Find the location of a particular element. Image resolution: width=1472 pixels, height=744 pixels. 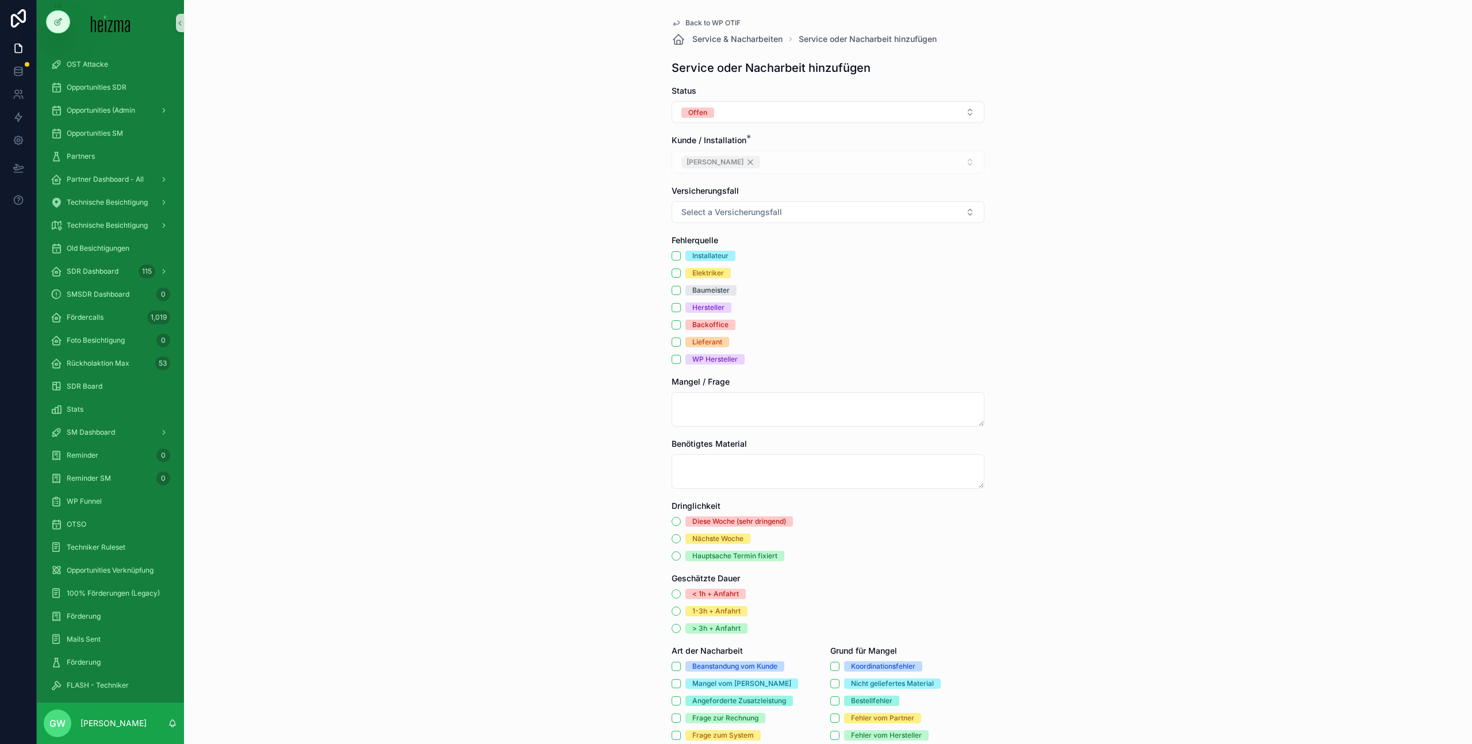

span: Opportunities SM is located at coordinates (95, 133).